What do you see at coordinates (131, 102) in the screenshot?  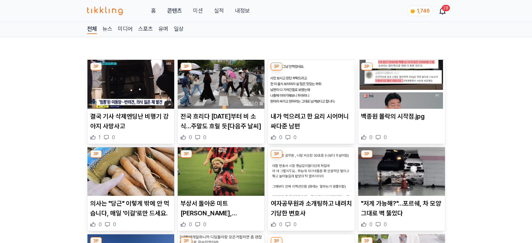 I see `div: 3P 결국 기사 삭제엔딩난 비행기 강아지 사망사고 결국 기사 삭제엔딩난 비행기 강아지 사망사고 1 0` at bounding box center [131, 102].